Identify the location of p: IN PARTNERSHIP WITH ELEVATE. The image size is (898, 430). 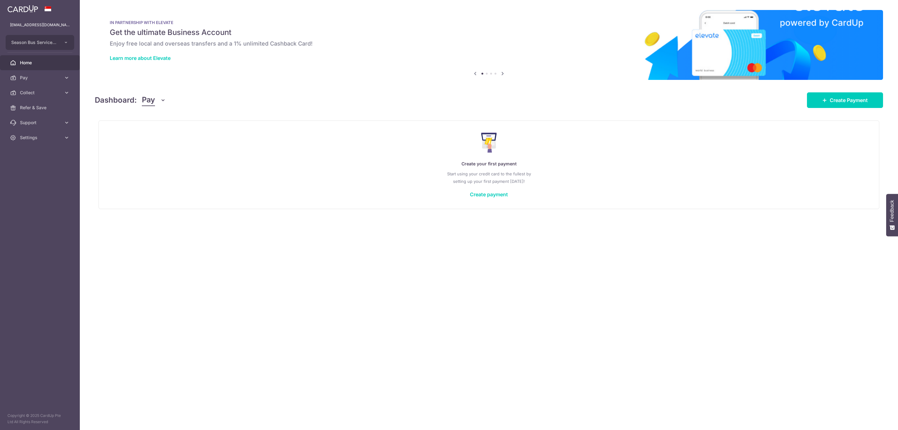
(489, 22).